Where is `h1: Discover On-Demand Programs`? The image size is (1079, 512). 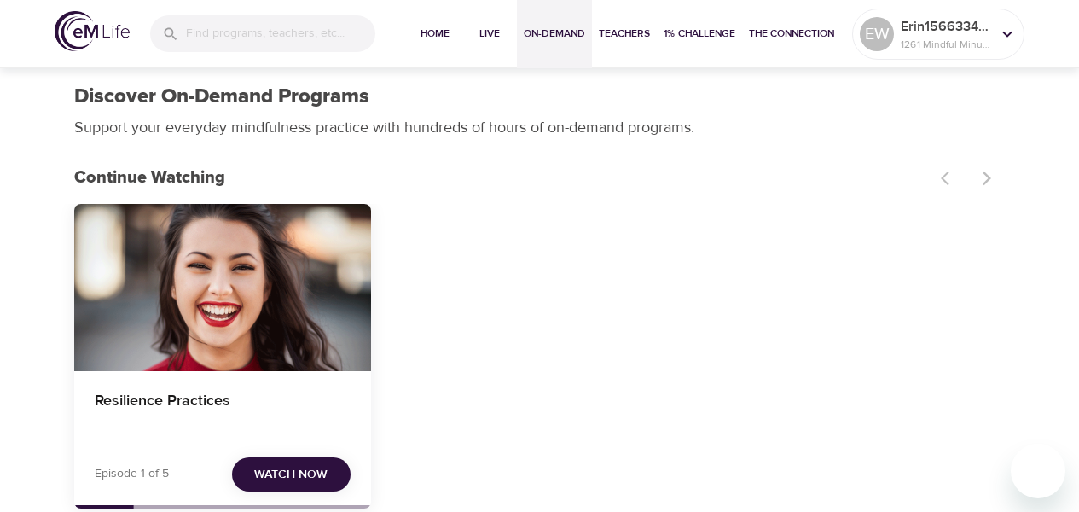
h1: Discover On-Demand Programs is located at coordinates (222, 96).